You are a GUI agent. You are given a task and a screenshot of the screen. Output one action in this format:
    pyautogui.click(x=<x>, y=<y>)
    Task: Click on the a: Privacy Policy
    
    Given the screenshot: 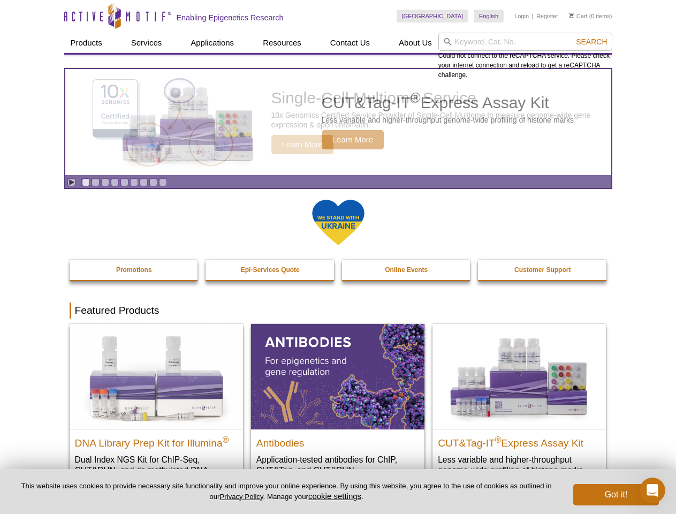 What is the action you would take?
    pyautogui.click(x=241, y=496)
    